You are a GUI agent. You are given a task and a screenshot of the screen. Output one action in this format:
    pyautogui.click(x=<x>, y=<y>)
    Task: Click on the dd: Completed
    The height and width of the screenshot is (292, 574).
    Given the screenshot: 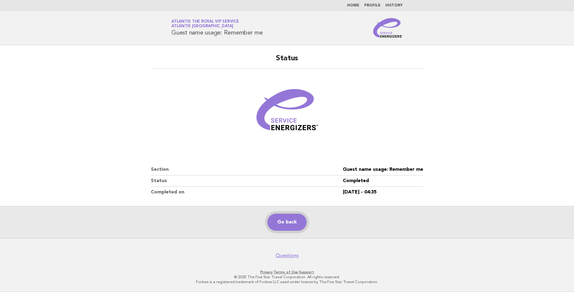 What is the action you would take?
    pyautogui.click(x=383, y=181)
    